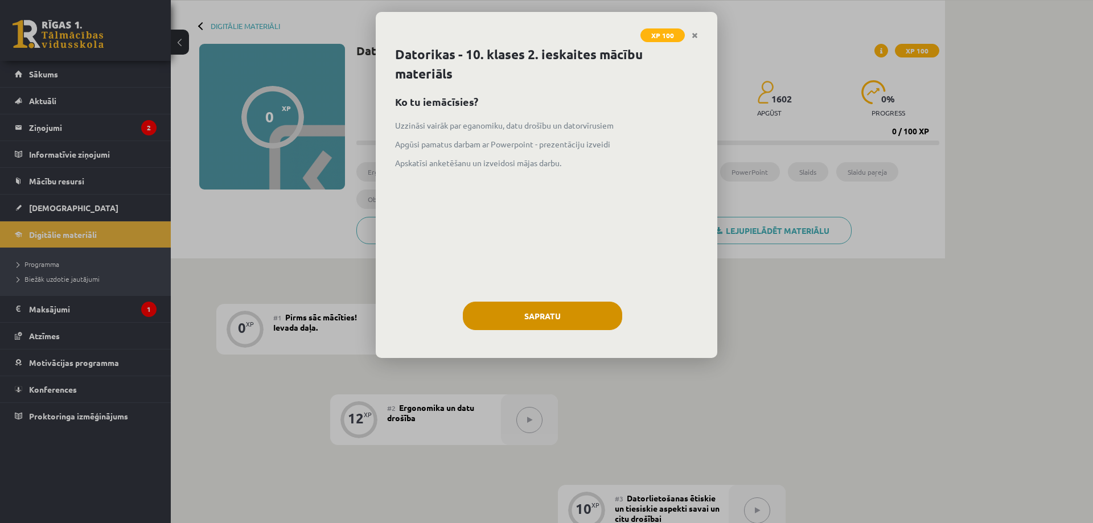  I want to click on a: Close, so click(694, 35).